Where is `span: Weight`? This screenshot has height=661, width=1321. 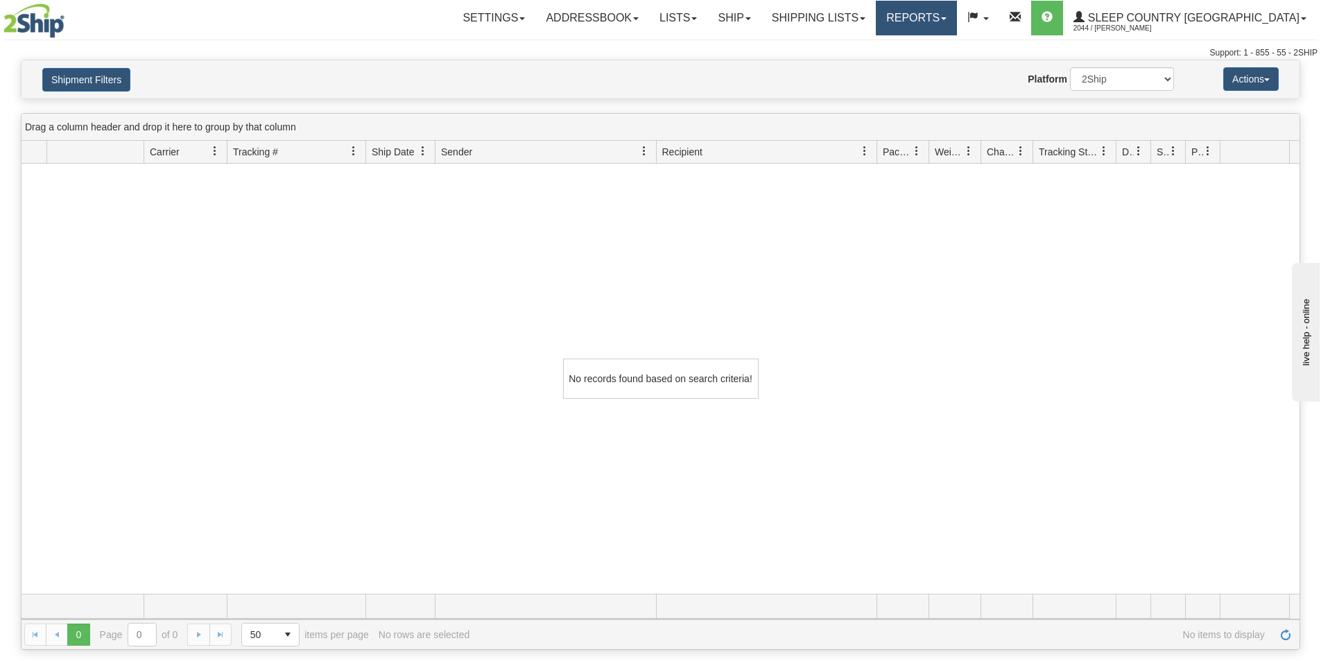
span: Weight is located at coordinates (949, 152).